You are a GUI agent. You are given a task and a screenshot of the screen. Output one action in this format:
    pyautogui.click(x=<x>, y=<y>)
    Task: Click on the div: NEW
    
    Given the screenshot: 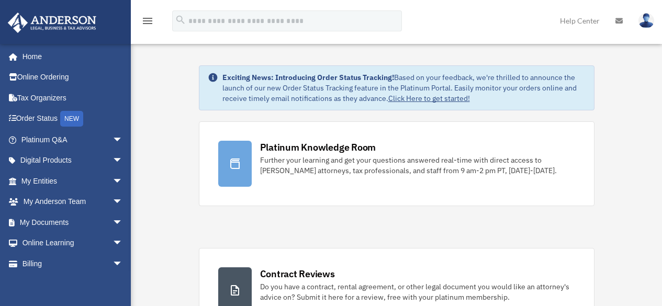 What is the action you would take?
    pyautogui.click(x=72, y=119)
    